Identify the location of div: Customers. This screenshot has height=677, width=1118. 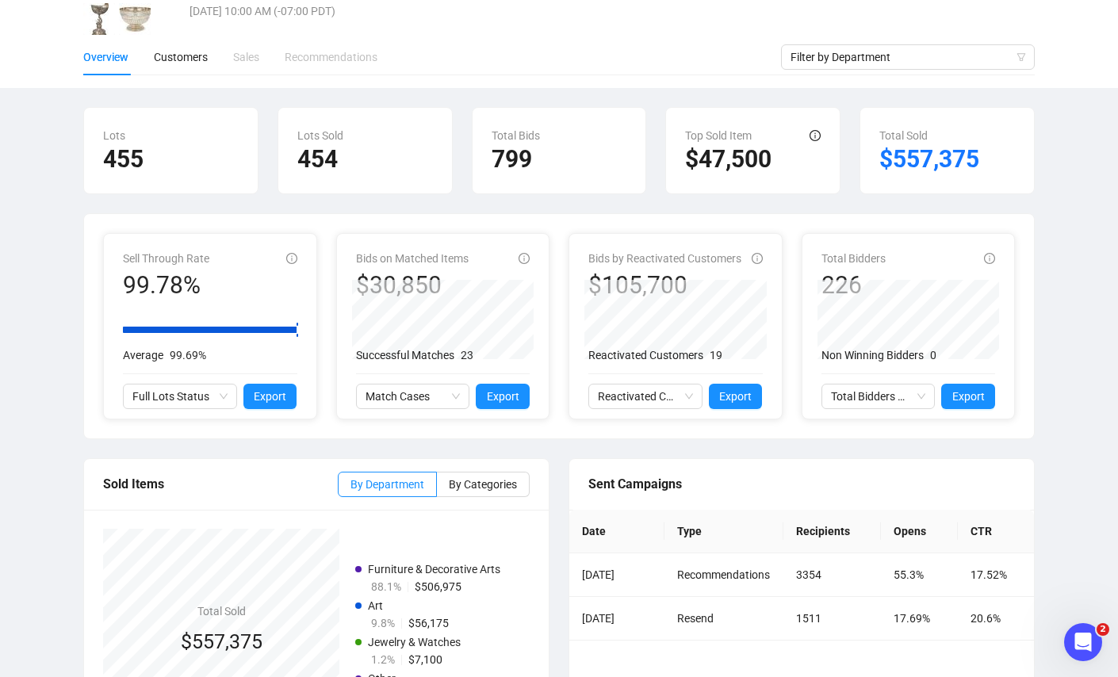
(181, 57).